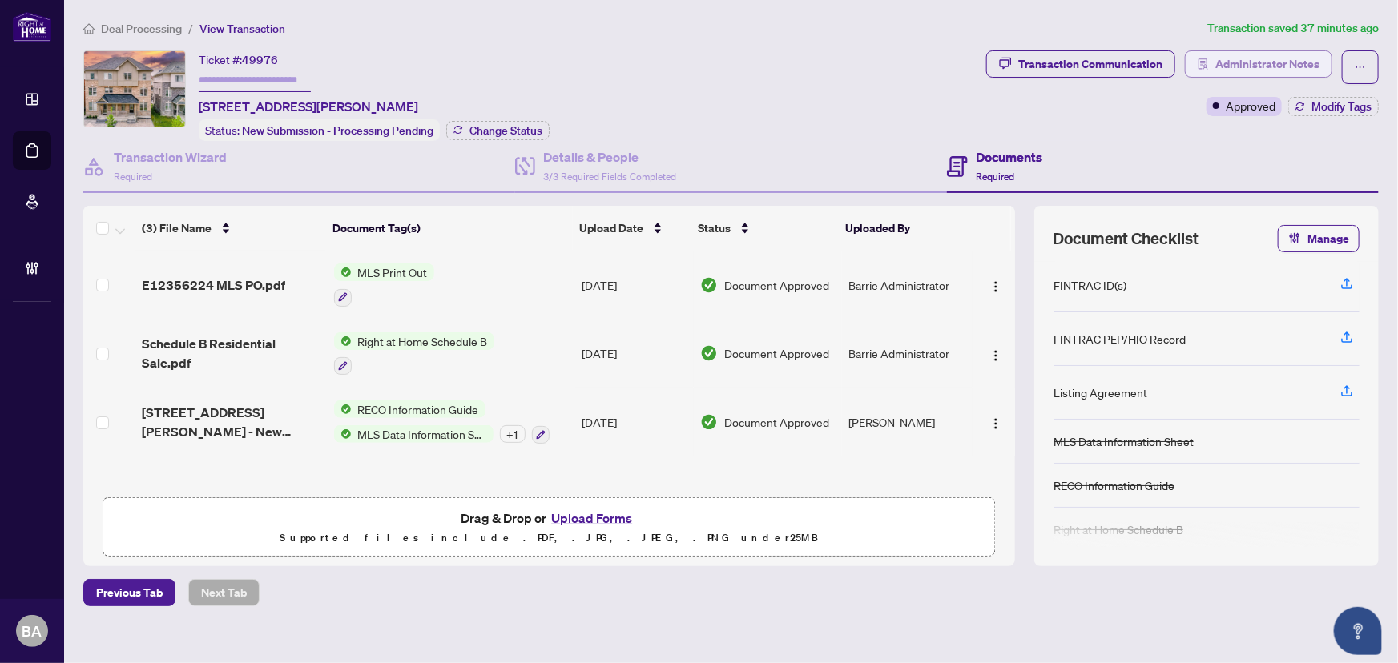  Describe the element at coordinates (1091, 64) in the screenshot. I see `div: Transaction Communication` at that location.